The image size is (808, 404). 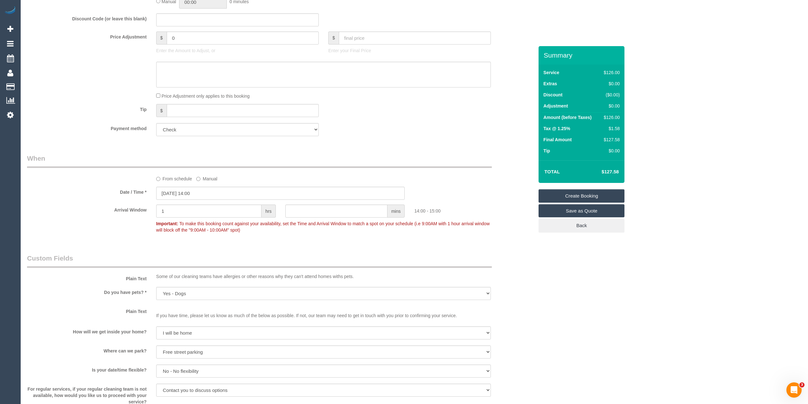 I want to click on label: Price Adjustment, so click(x=87, y=36).